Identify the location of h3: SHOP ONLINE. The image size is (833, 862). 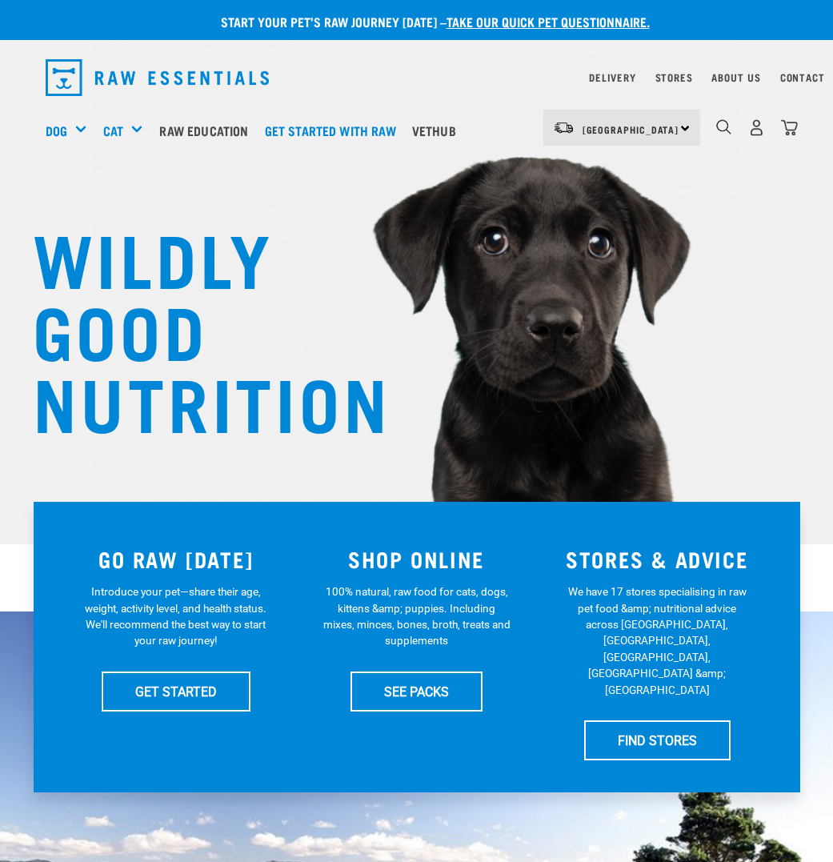
(416, 559).